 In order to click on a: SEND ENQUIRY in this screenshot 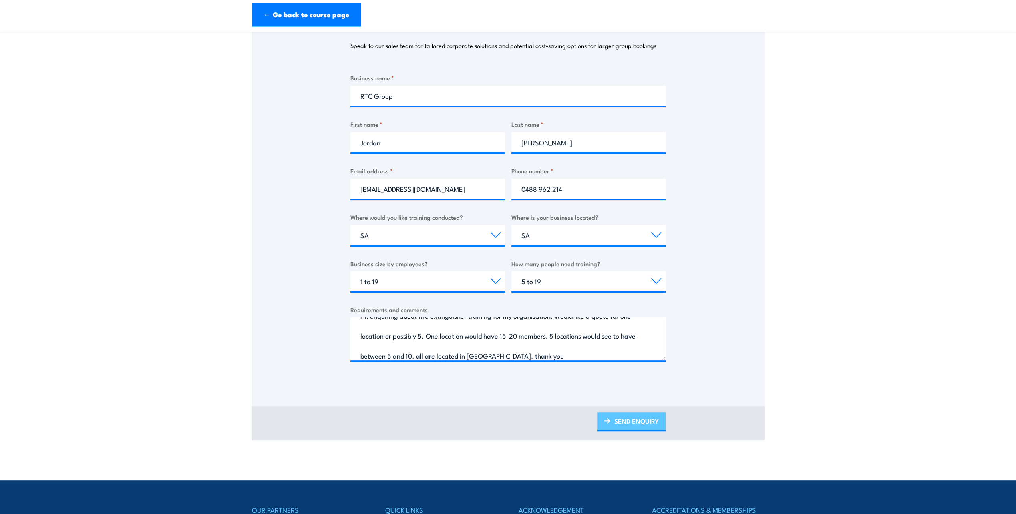, I will do `click(631, 422)`.